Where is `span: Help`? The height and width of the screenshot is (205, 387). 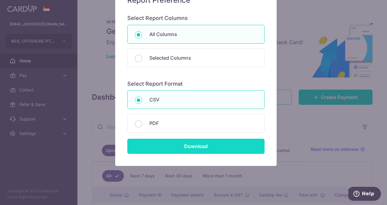 span: Help is located at coordinates (20, 7).